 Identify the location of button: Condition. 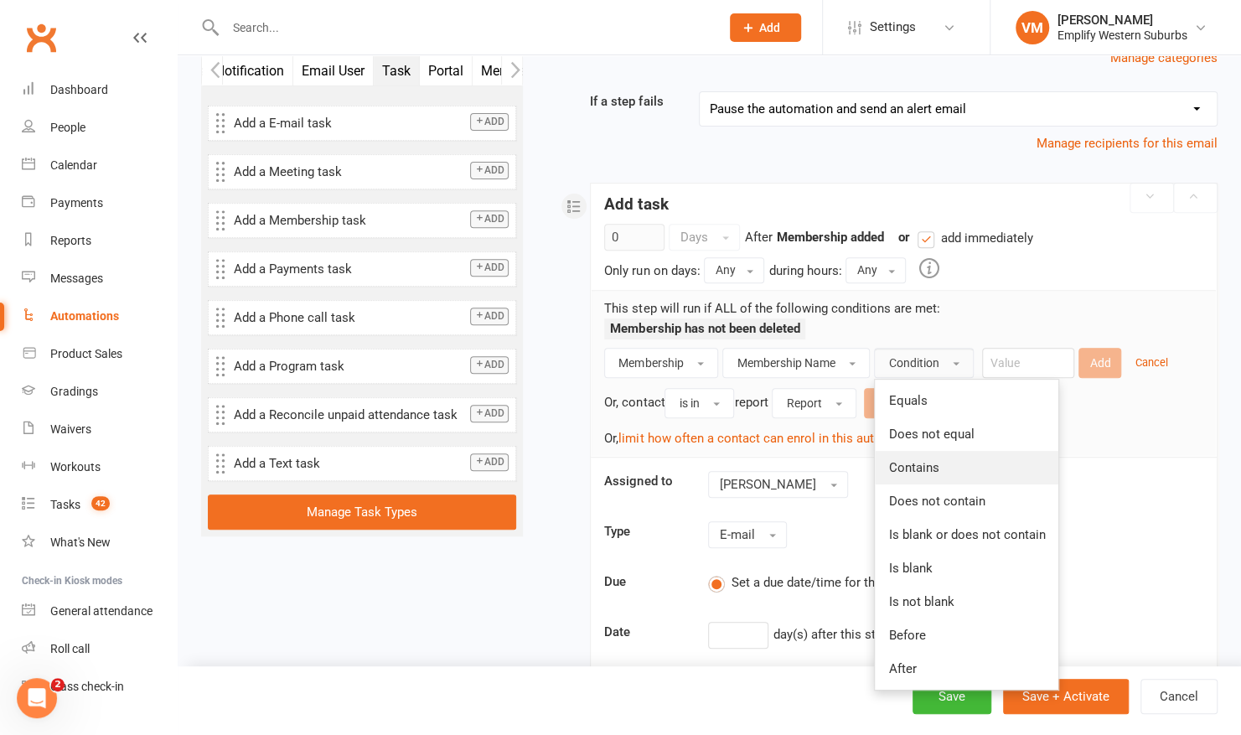
(923, 363).